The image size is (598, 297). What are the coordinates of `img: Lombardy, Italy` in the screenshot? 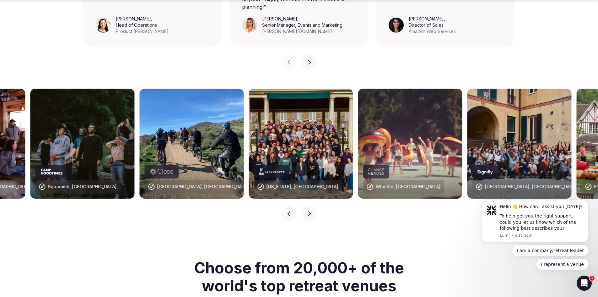 It's located at (192, 144).